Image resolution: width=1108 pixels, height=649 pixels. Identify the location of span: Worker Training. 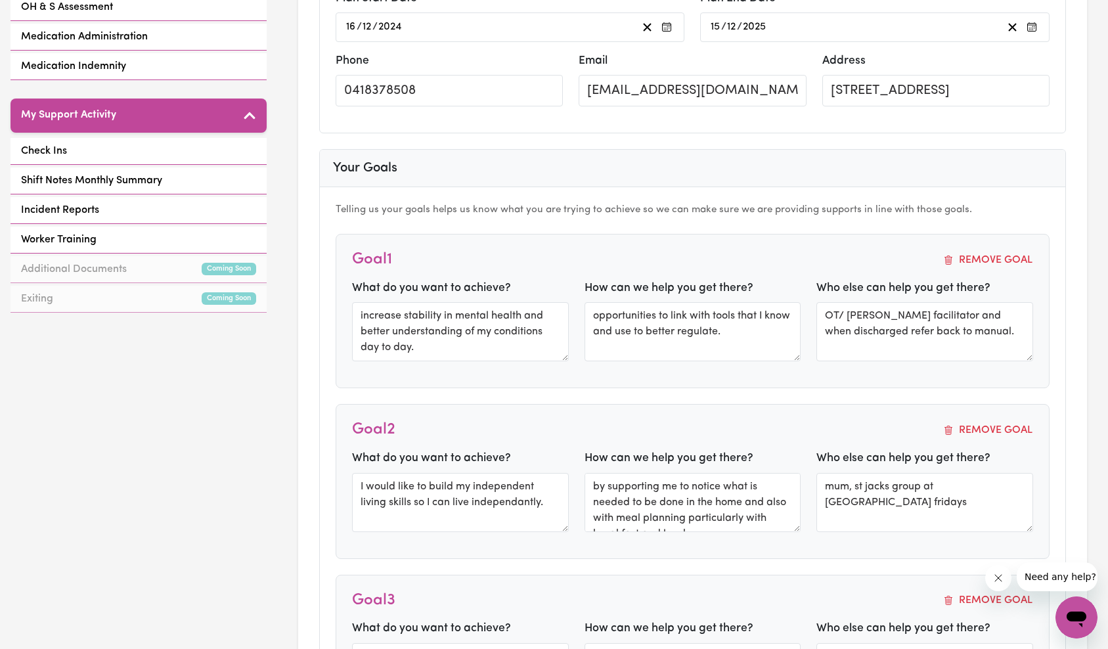
(58, 240).